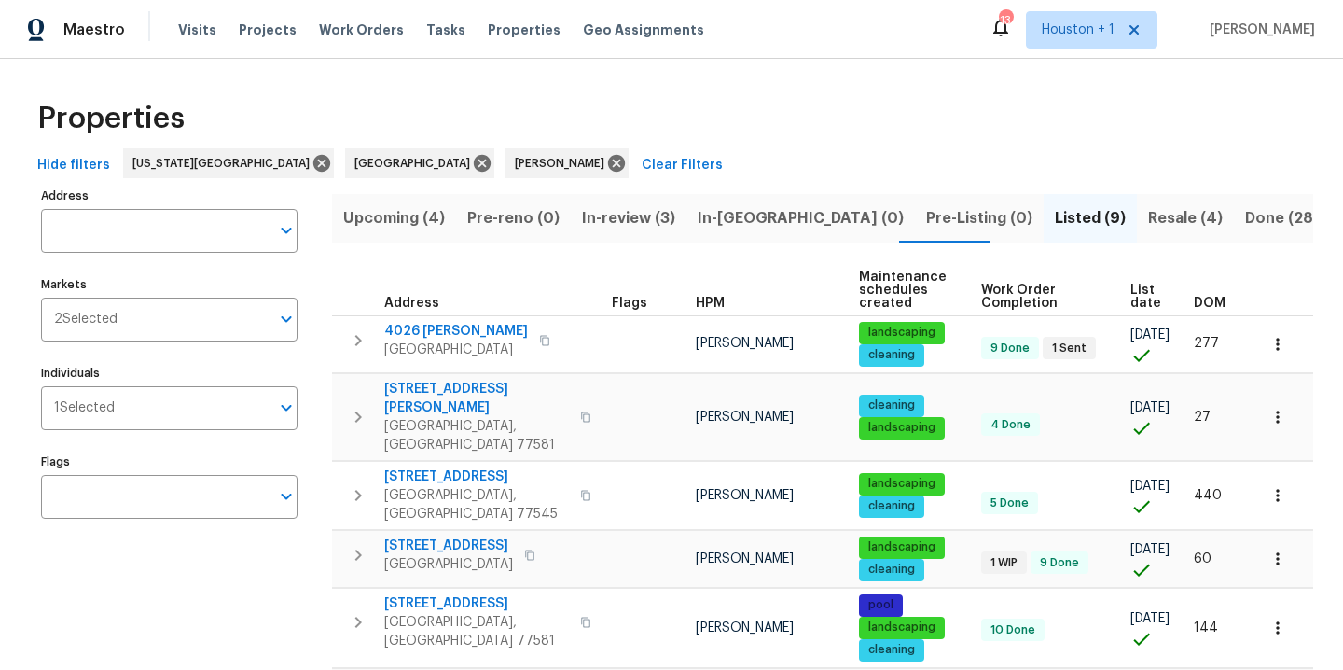  I want to click on span: Houston + 1, so click(1078, 30).